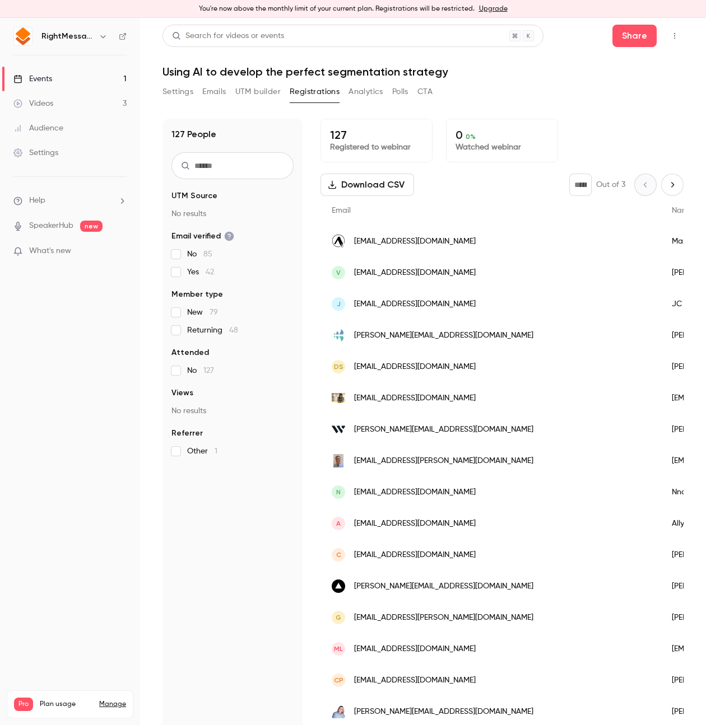  Describe the element at coordinates (338, 273) in the screenshot. I see `span: V` at that location.